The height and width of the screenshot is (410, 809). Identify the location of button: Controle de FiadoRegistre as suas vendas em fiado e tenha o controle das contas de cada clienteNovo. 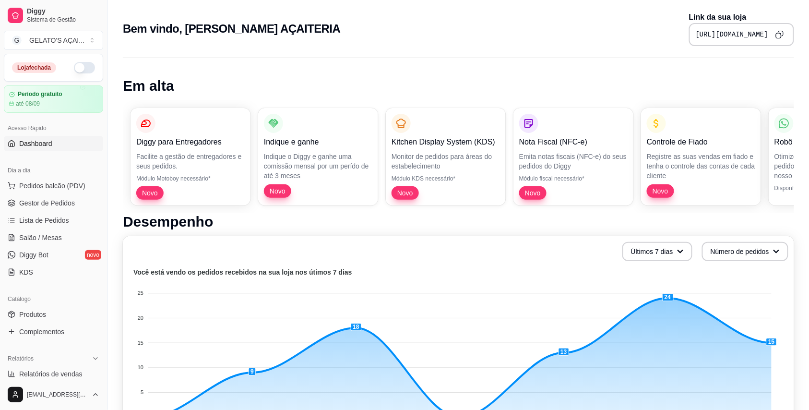
(701, 156).